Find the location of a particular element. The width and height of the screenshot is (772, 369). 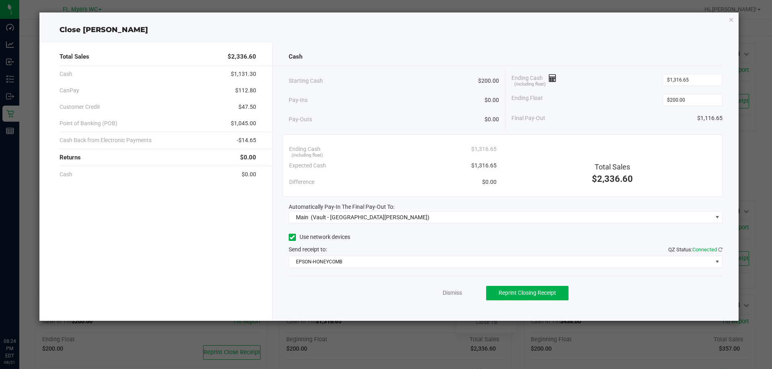

label: Use network devices is located at coordinates (319, 237).